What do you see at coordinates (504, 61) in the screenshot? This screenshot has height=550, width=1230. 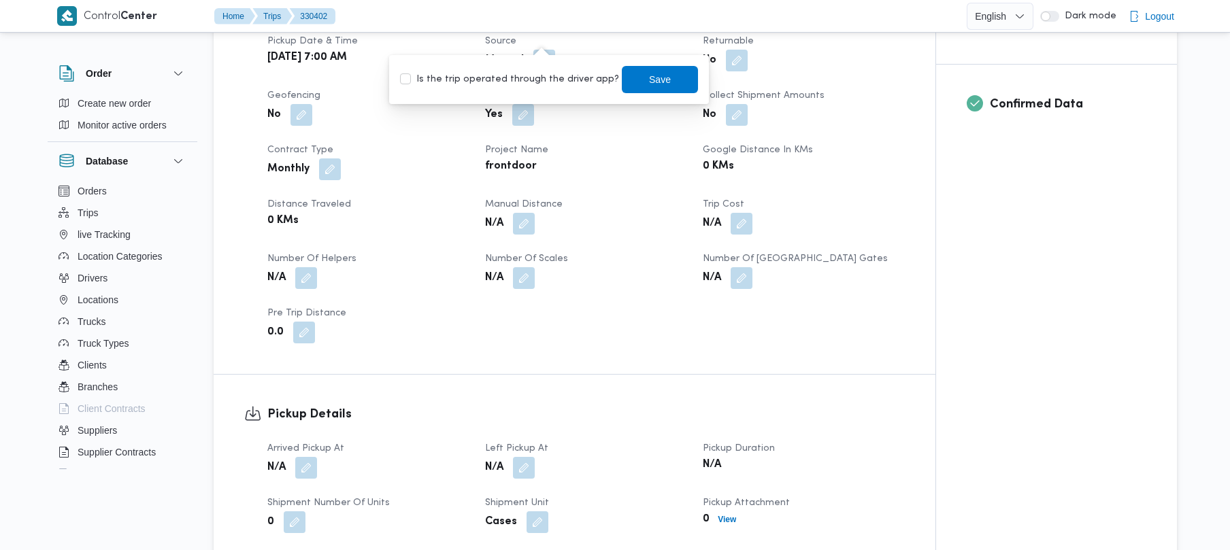 I see `b: Manual` at bounding box center [504, 61].